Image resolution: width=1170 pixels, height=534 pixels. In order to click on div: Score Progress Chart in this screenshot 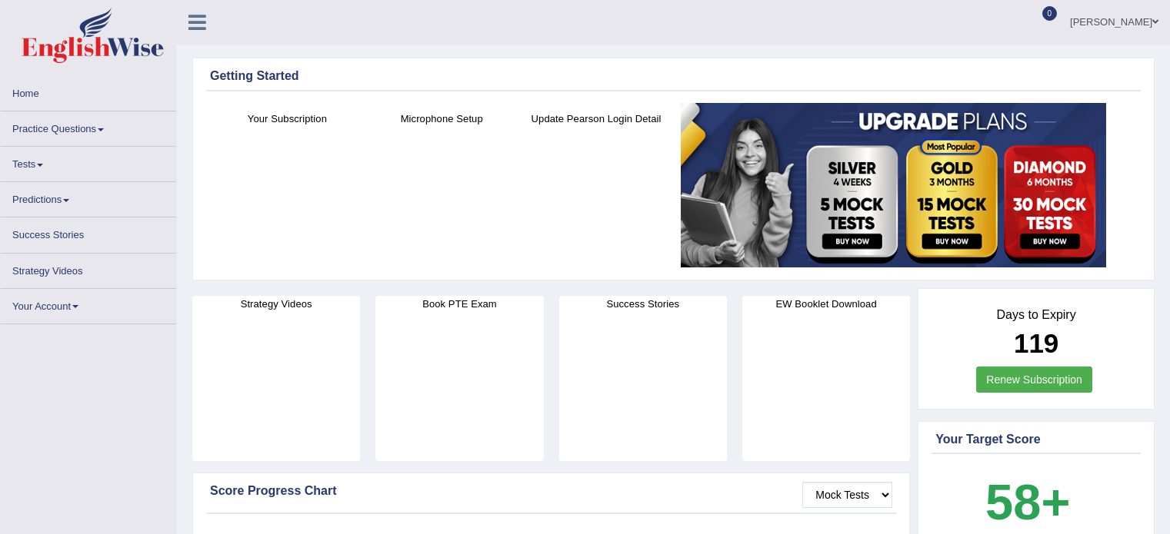, I will do `click(551, 491)`.